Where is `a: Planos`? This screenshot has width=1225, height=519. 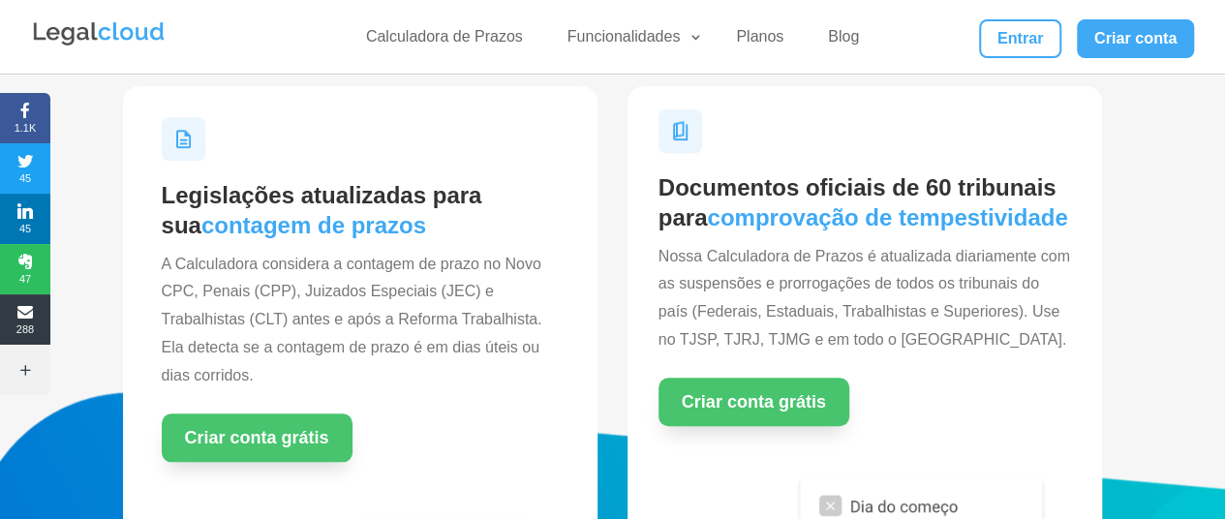
a: Planos is located at coordinates (759, 41).